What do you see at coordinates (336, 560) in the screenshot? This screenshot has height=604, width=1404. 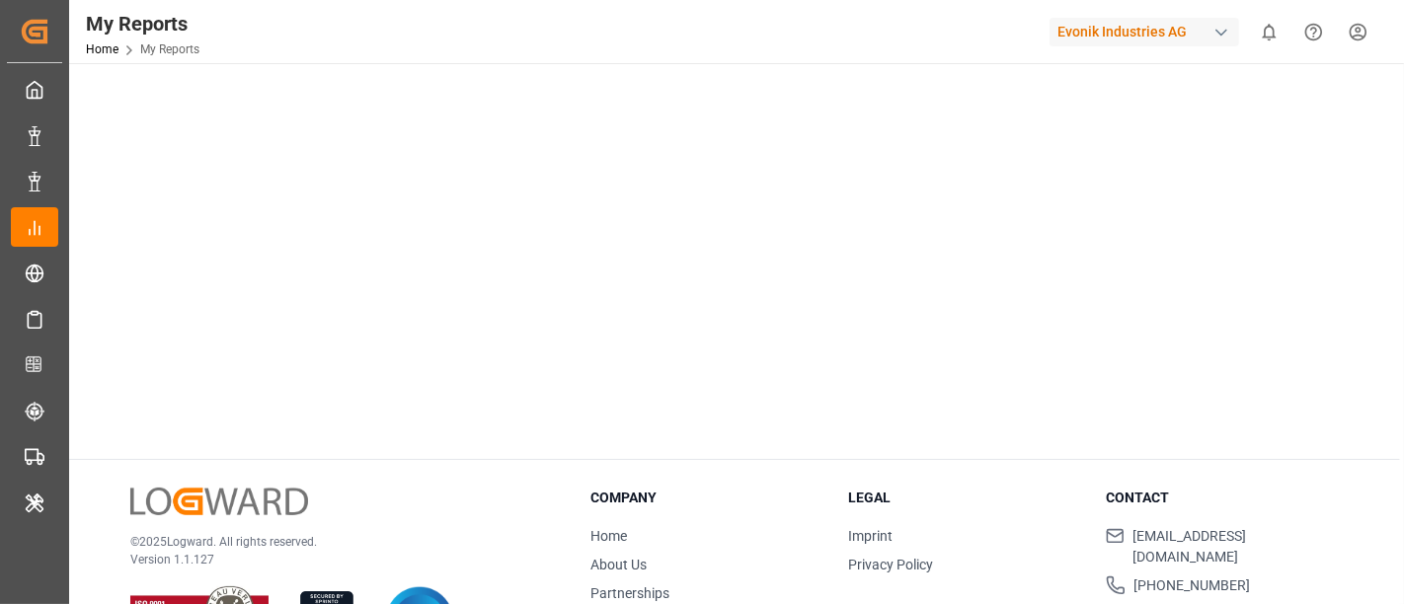 I see `p: Version 1.1.127` at bounding box center [336, 560].